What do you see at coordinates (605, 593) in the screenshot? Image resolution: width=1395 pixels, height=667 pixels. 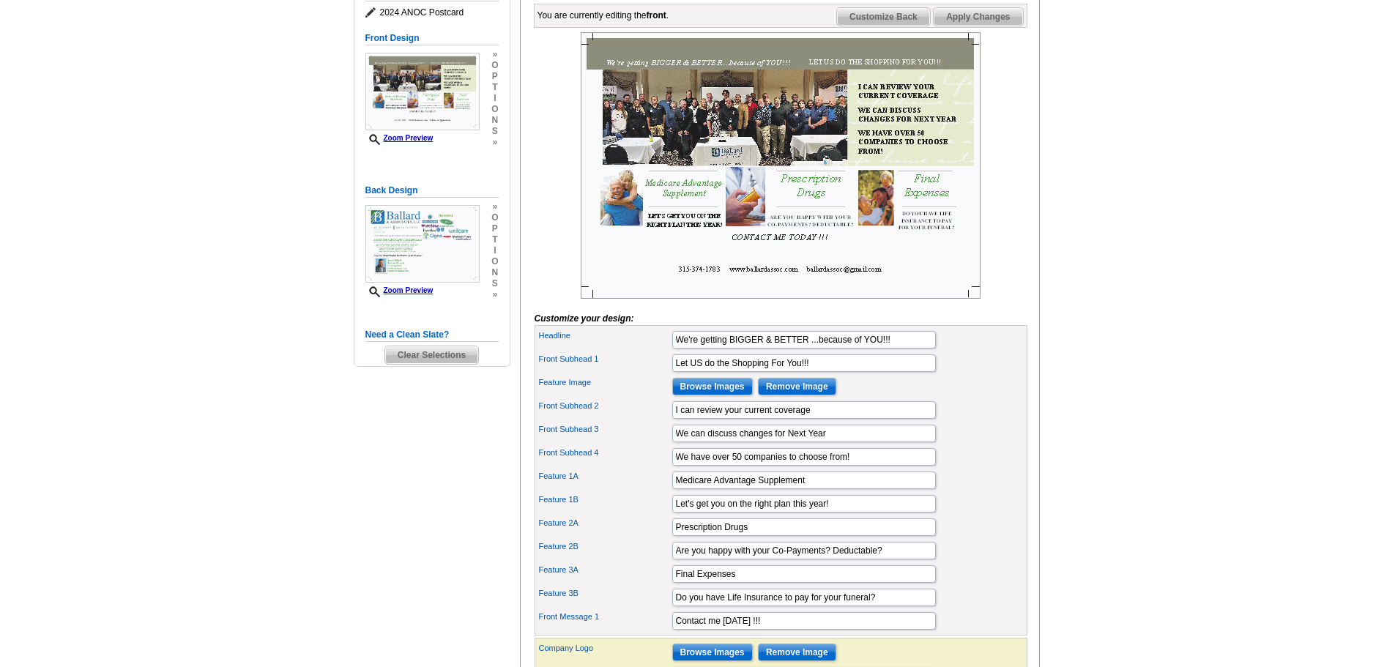 I see `label: Feature 3B` at bounding box center [605, 593].